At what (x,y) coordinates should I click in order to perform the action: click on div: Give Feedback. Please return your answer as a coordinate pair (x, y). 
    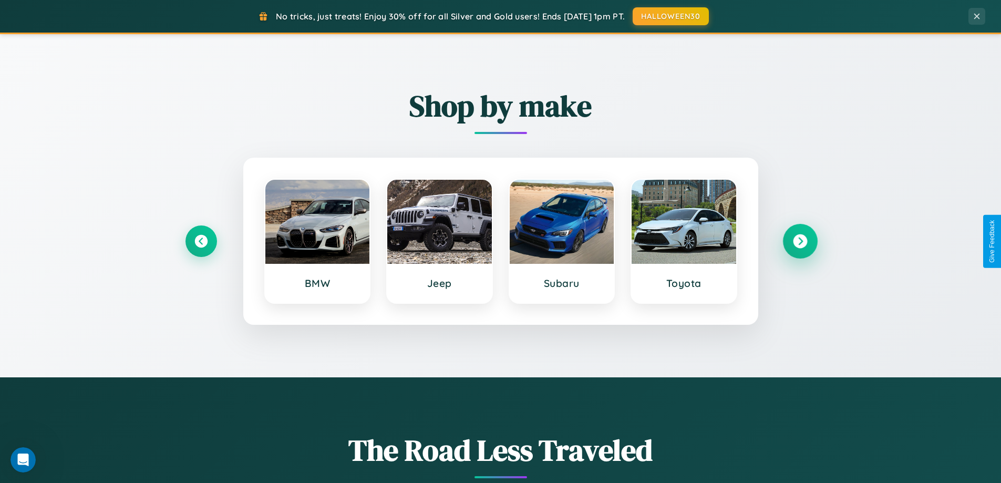
    Looking at the image, I should click on (992, 241).